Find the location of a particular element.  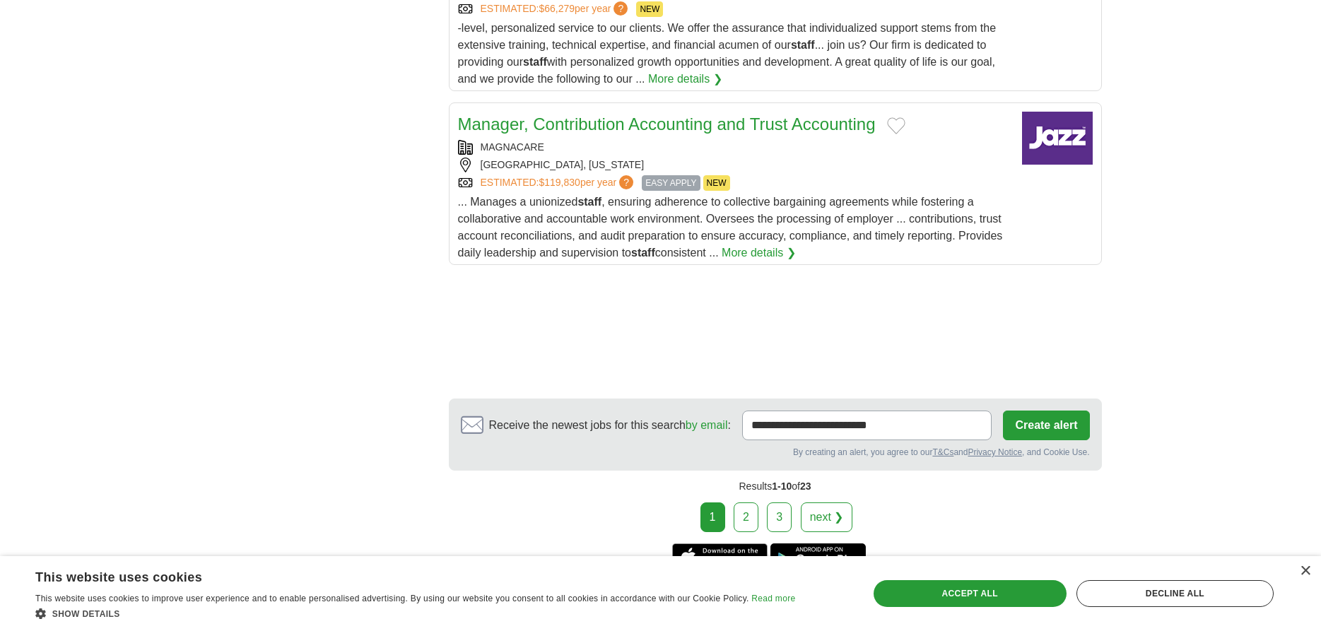

span: $119,830 is located at coordinates (559, 182).